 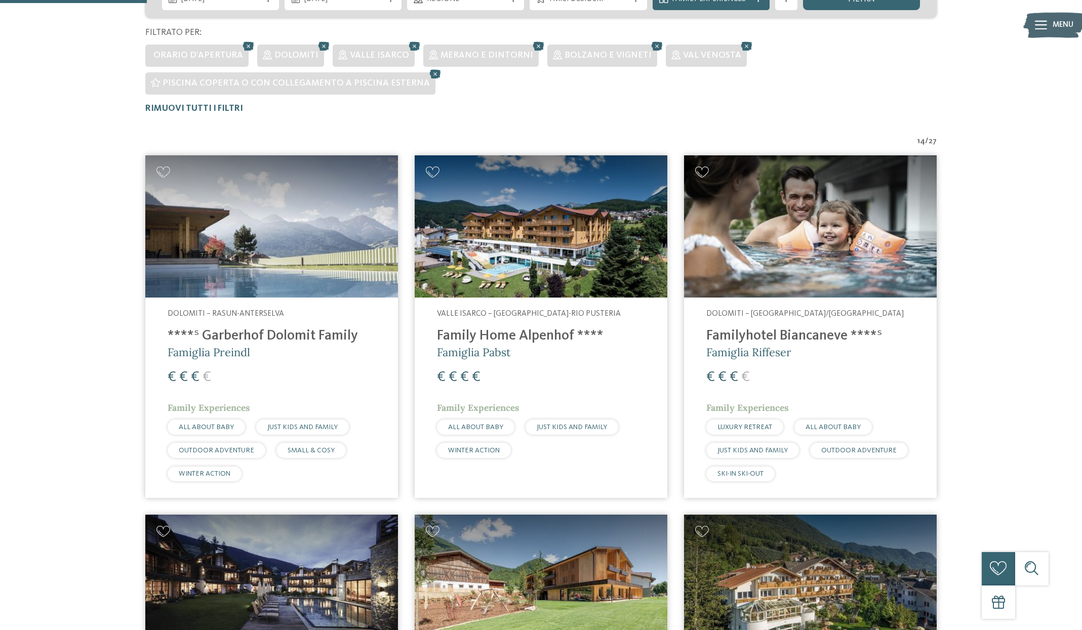 What do you see at coordinates (296, 55) in the screenshot?
I see `span: Dolomiti` at bounding box center [296, 55].